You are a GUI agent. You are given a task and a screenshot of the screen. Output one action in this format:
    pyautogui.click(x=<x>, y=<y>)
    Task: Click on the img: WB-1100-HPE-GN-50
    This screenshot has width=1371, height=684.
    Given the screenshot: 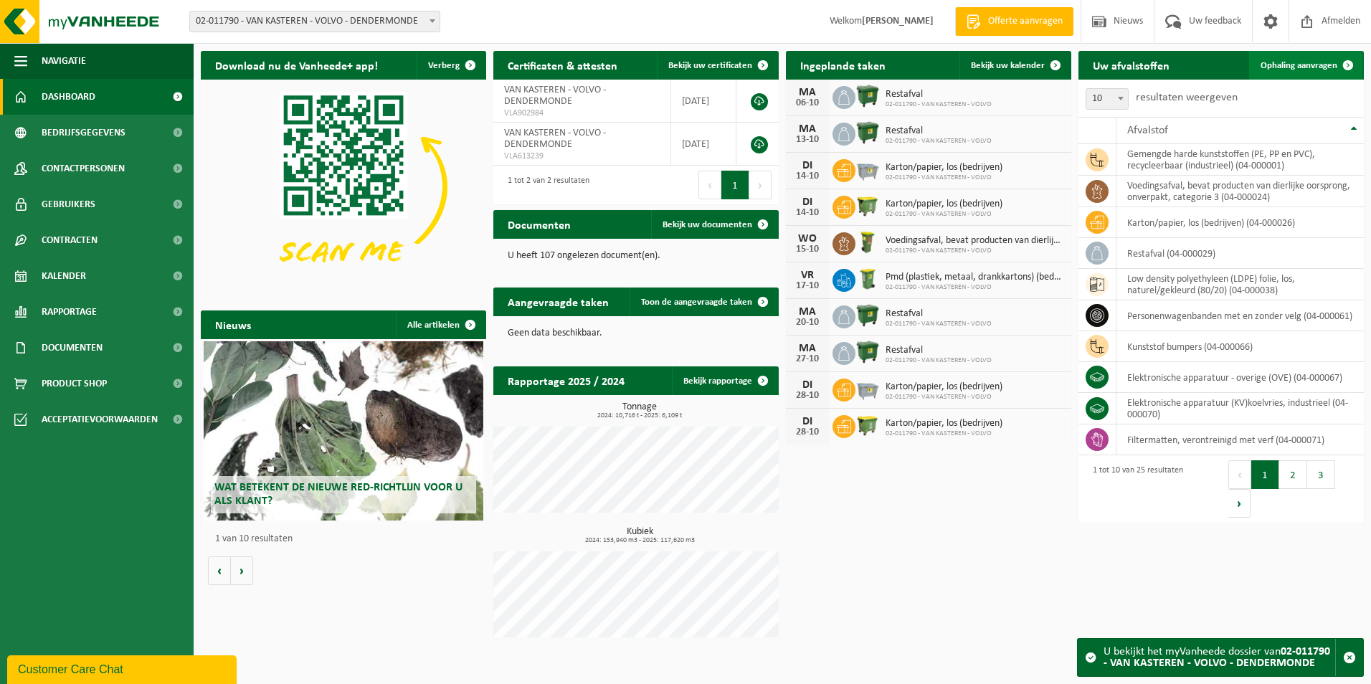 What is the action you would take?
    pyautogui.click(x=868, y=206)
    